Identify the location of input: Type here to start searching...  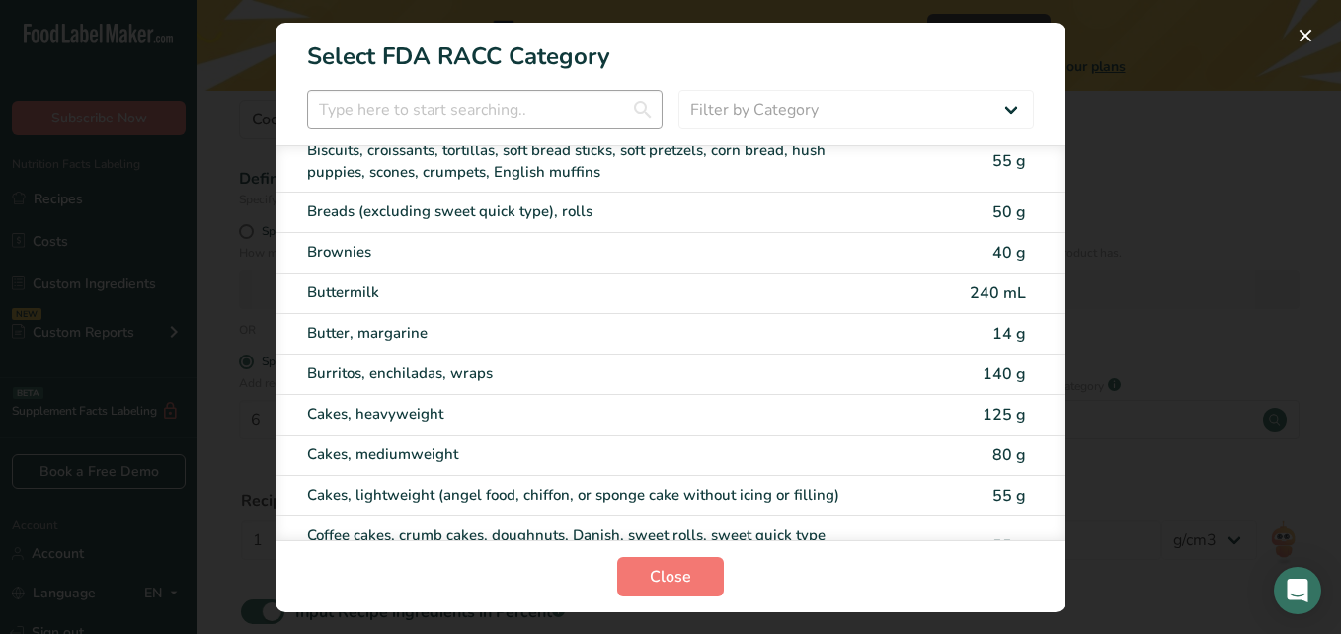
(485, 110).